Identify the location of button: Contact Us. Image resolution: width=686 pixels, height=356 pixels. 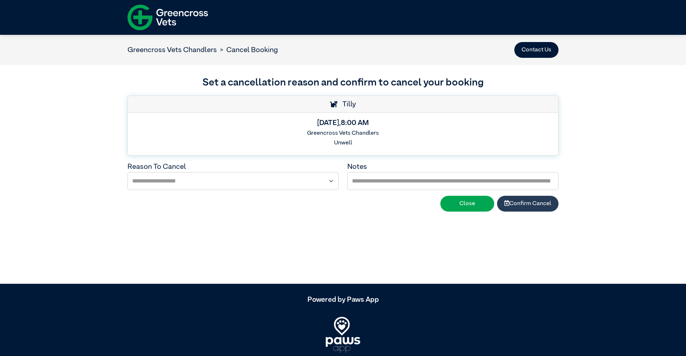
(536, 50).